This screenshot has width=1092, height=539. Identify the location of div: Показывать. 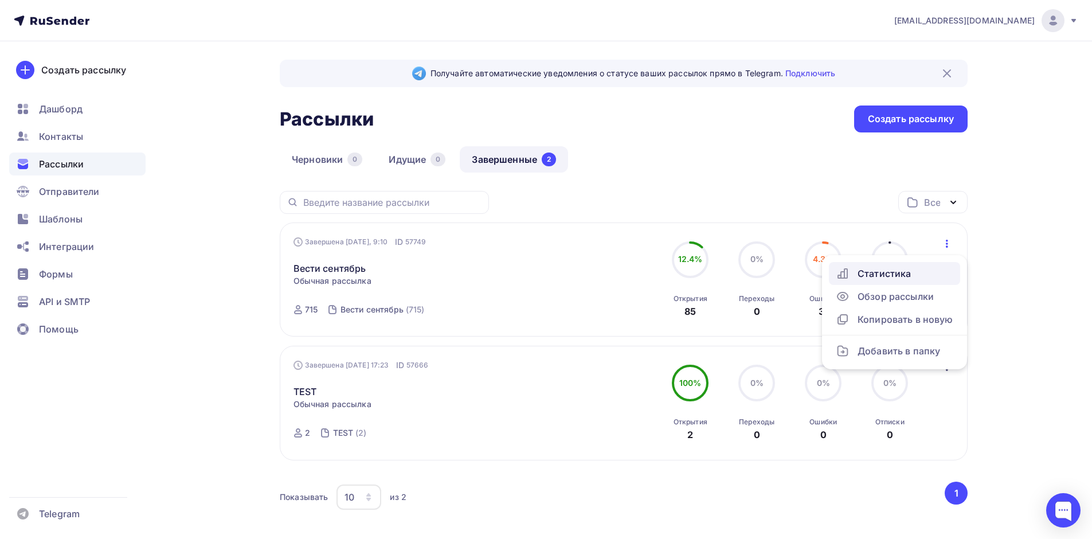
(304, 497).